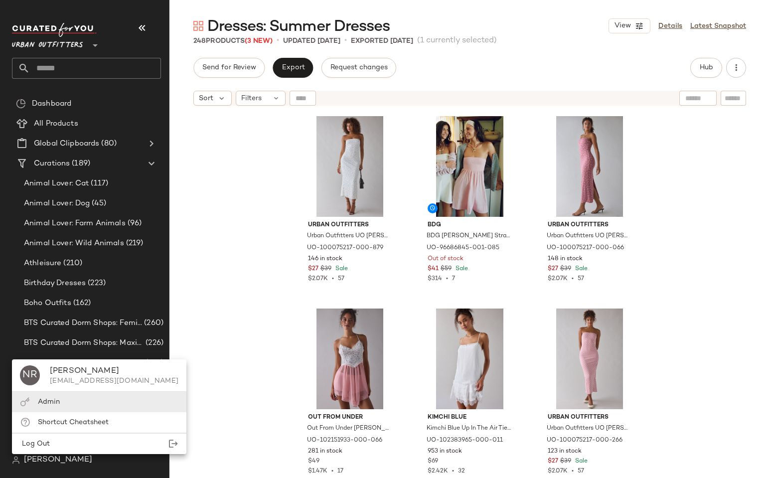 The height and width of the screenshot is (478, 770). I want to click on span: (260), so click(153, 323).